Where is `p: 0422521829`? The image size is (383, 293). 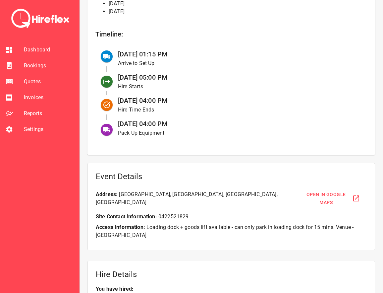
p: 0422521829 is located at coordinates (232, 217).